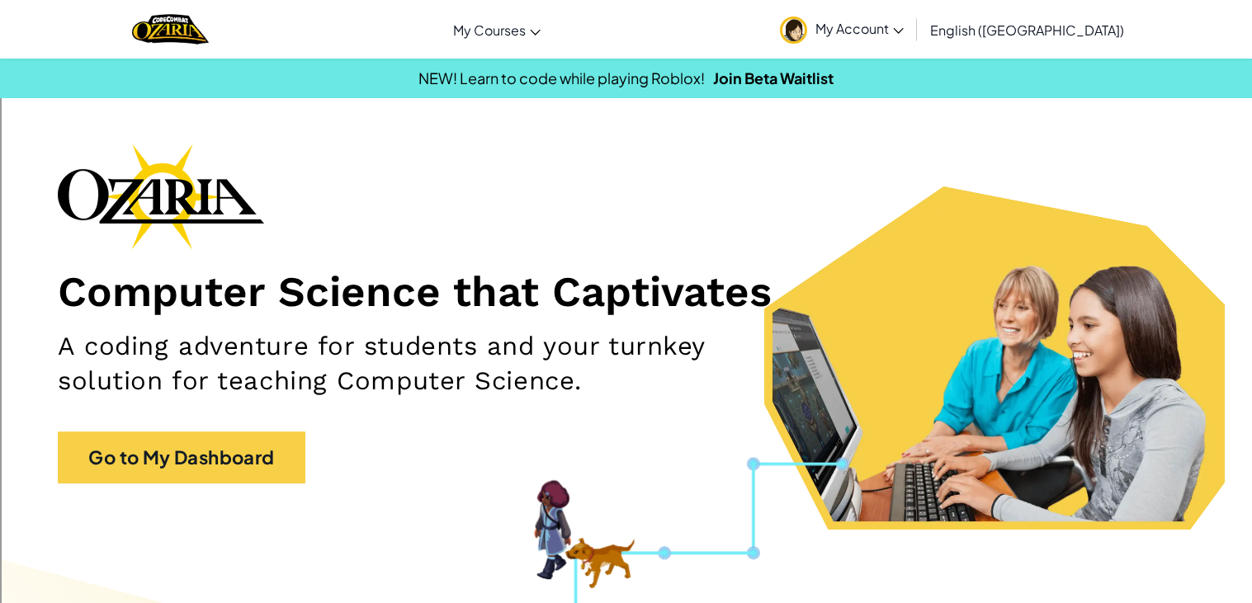  What do you see at coordinates (161, 196) in the screenshot?
I see `img: Ozaria branding logo` at bounding box center [161, 196].